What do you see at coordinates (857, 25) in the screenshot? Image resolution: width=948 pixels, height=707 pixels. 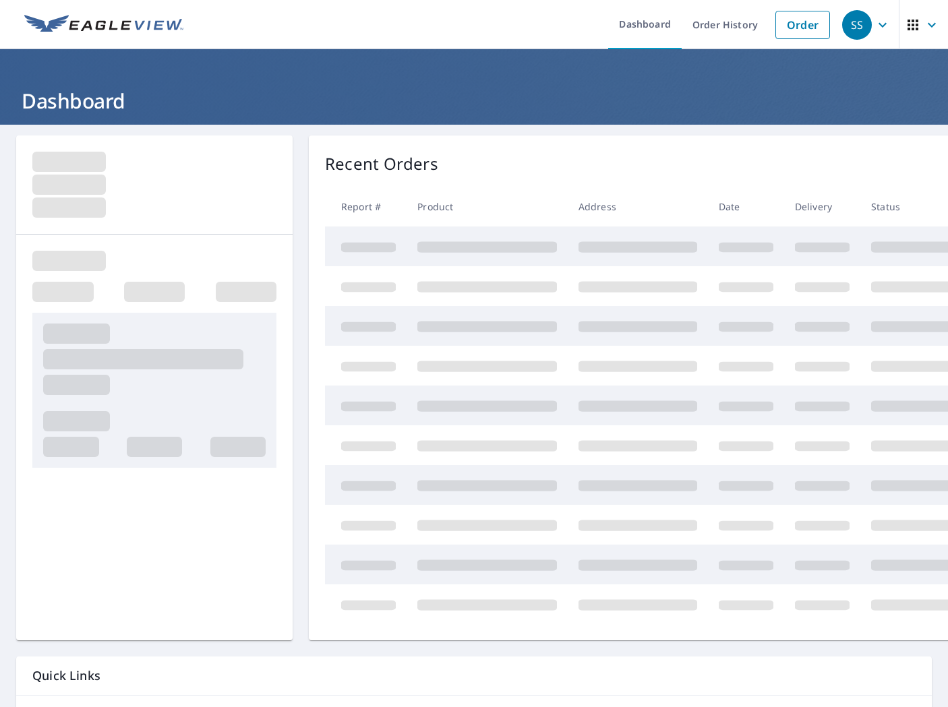 I see `div: SS` at bounding box center [857, 25].